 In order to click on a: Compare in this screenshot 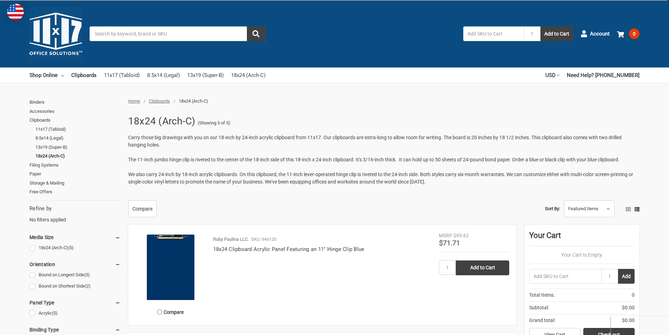, I will do `click(142, 209)`.